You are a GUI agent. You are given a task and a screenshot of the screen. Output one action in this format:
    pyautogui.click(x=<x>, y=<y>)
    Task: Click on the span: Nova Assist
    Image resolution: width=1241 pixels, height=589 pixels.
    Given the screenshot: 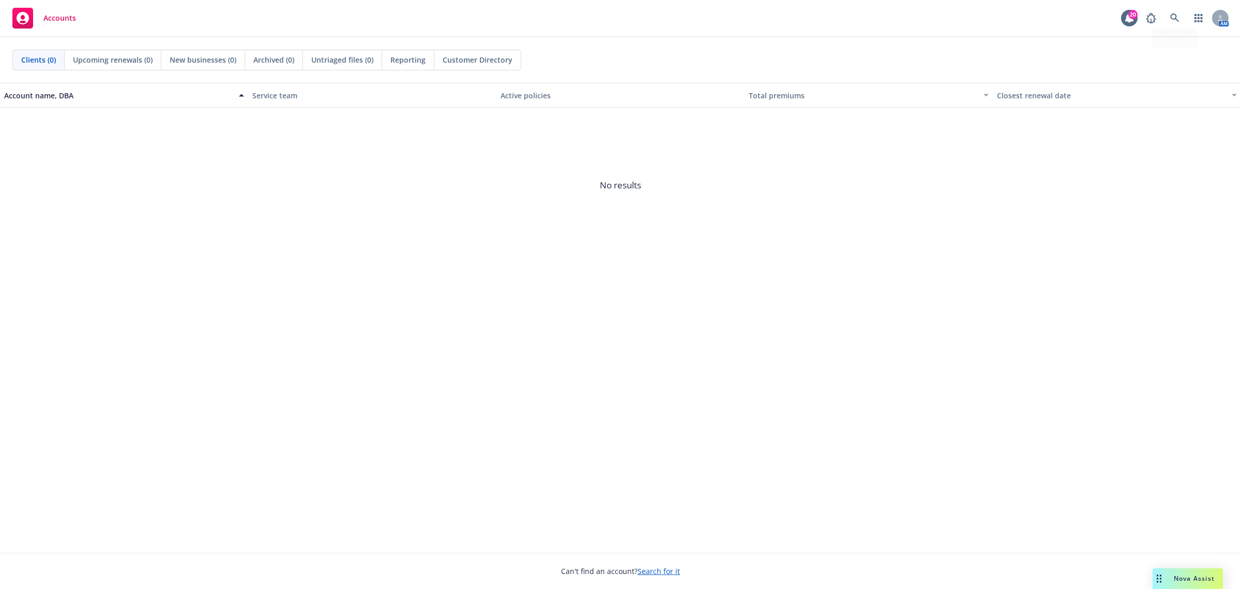 What is the action you would take?
    pyautogui.click(x=1194, y=578)
    